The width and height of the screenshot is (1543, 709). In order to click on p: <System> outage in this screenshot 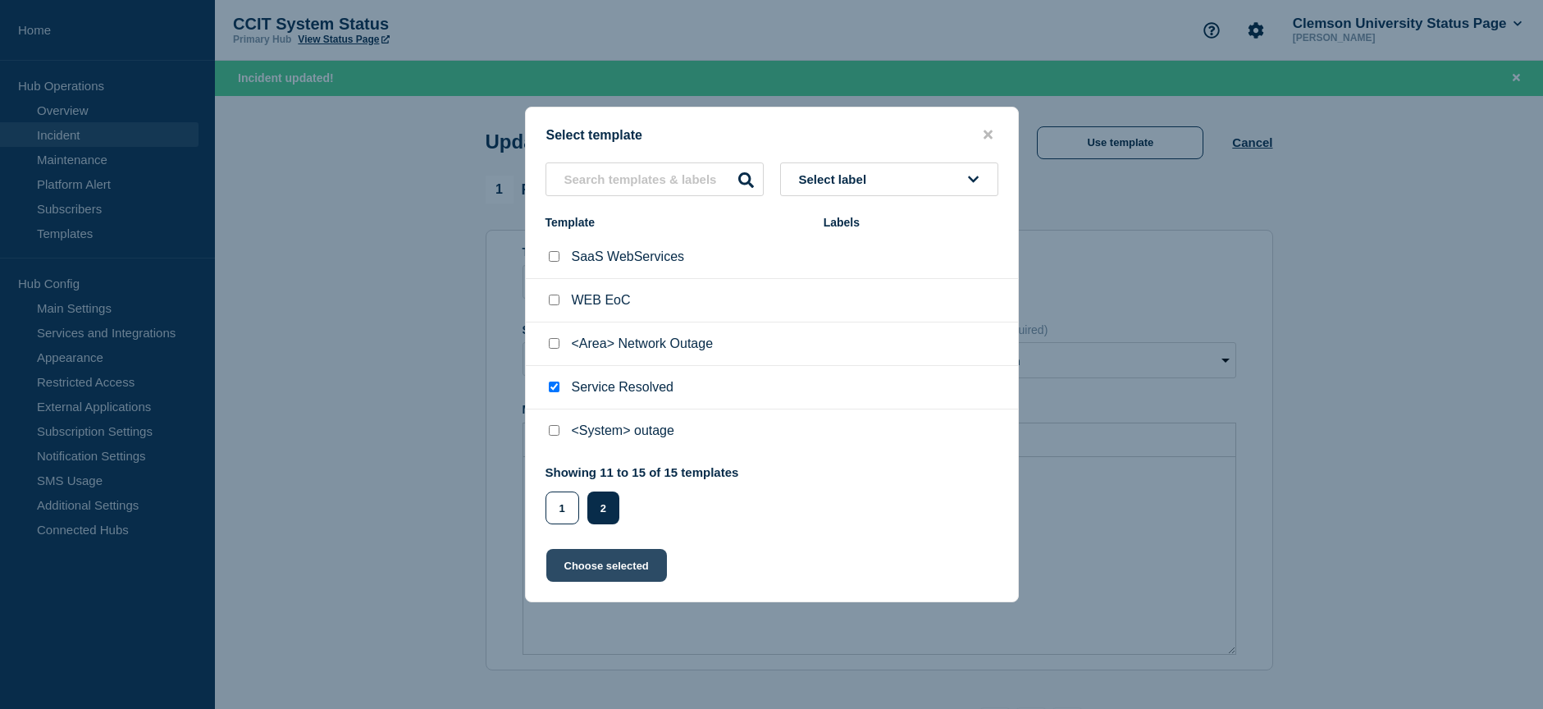, I will do `click(623, 431)`.